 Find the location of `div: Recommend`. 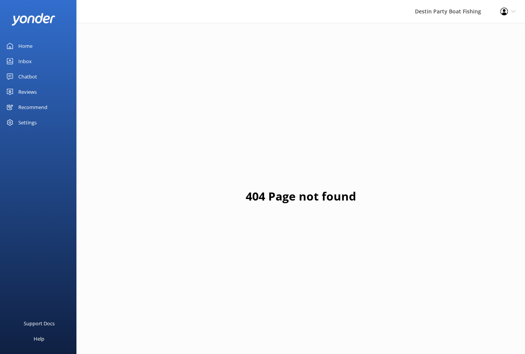

div: Recommend is located at coordinates (33, 107).